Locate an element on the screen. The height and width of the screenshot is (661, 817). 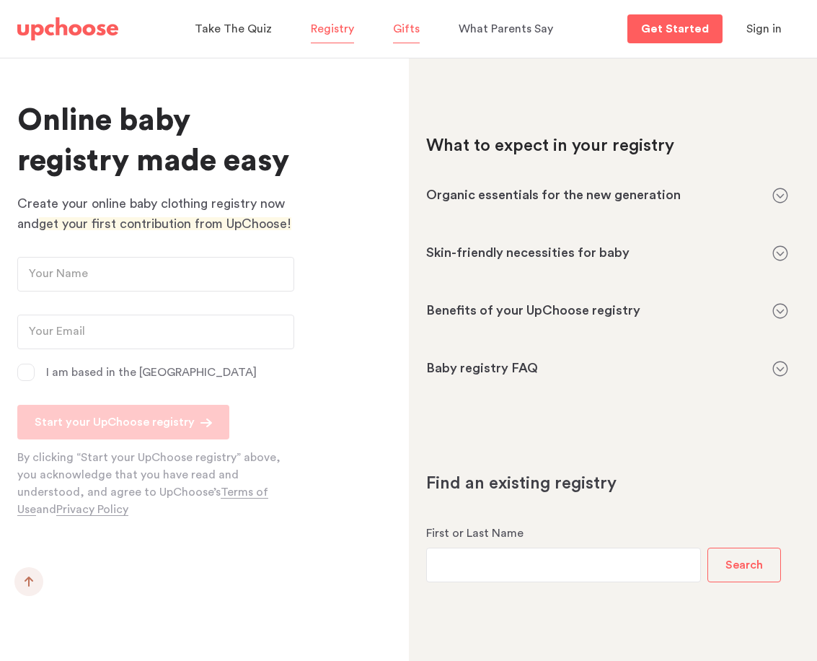
span: Registry is located at coordinates (333, 29).